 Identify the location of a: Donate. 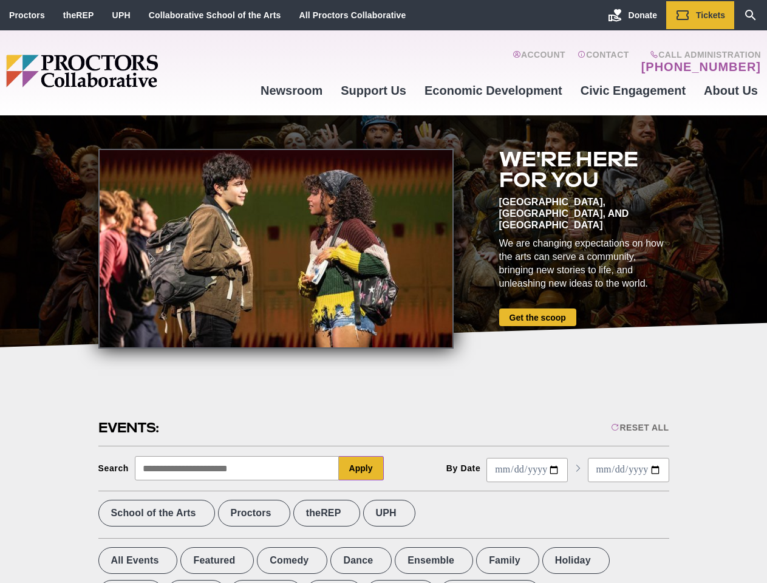
(632, 15).